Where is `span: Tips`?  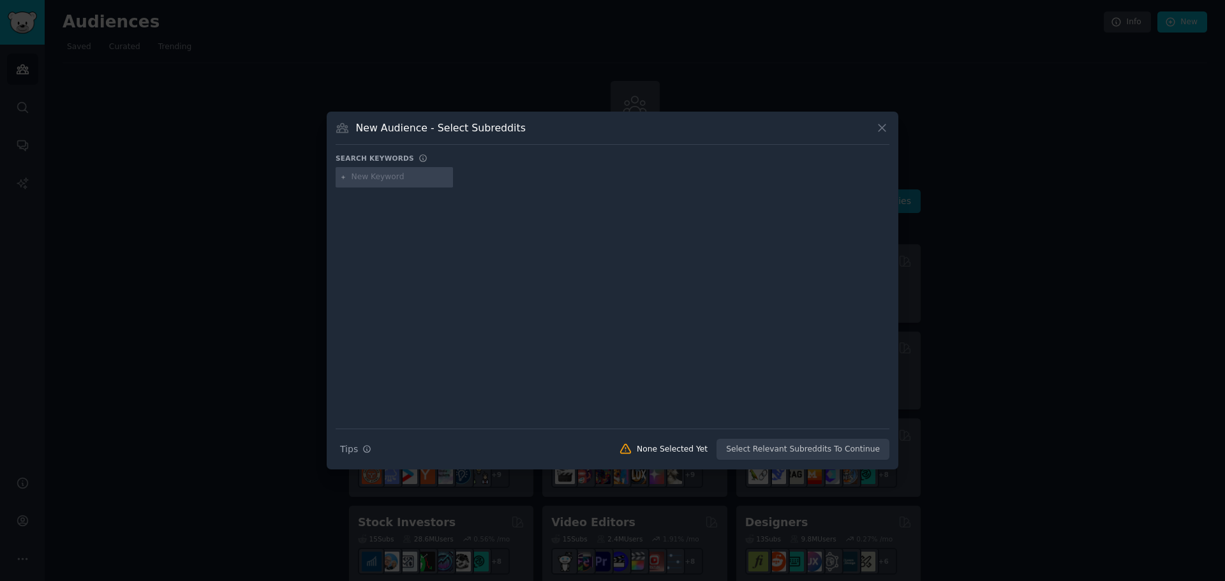 span: Tips is located at coordinates (349, 449).